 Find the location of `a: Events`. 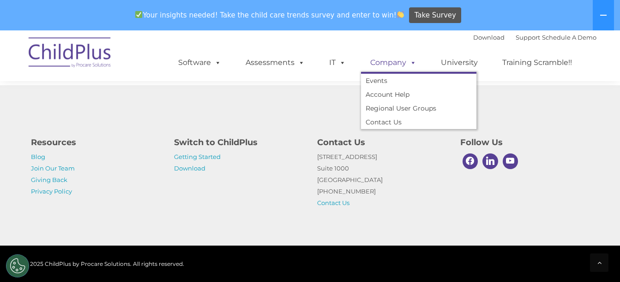

a: Events is located at coordinates (419, 81).